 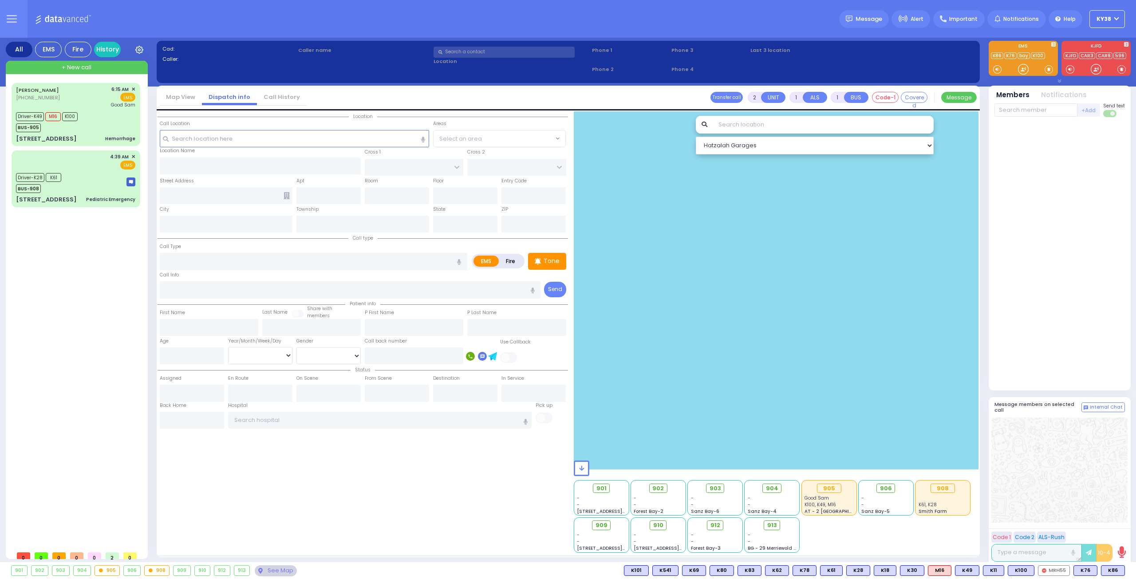 What do you see at coordinates (1087, 55) in the screenshot?
I see `a: CAR3` at bounding box center [1087, 55].